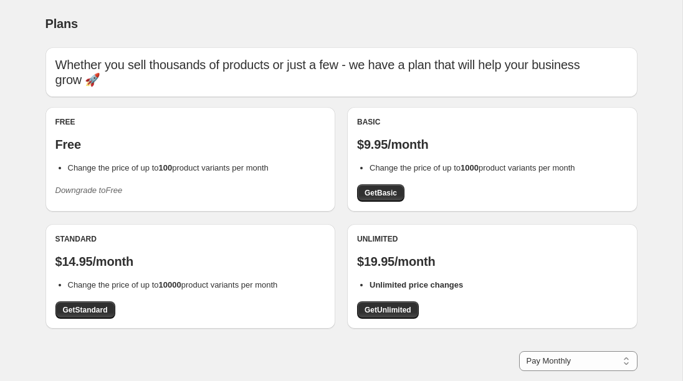 The image size is (683, 381). I want to click on p: $19.95/month, so click(492, 262).